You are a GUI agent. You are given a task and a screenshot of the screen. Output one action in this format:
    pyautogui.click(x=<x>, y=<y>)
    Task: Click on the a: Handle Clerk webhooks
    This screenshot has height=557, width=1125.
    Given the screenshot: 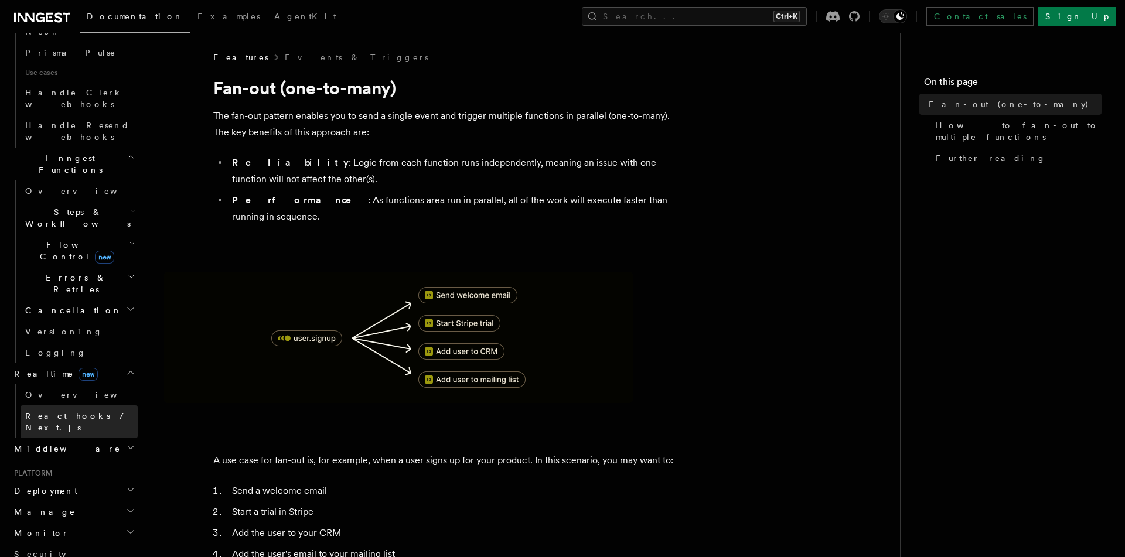 What is the action you would take?
    pyautogui.click(x=79, y=98)
    